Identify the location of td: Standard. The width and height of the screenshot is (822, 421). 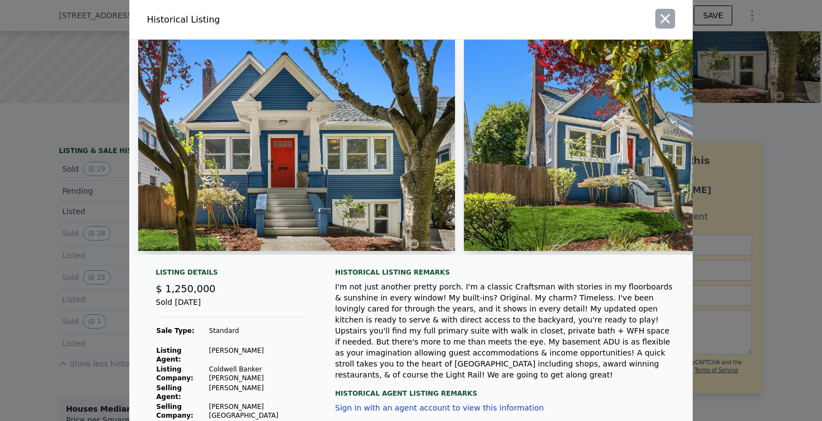
(258, 331).